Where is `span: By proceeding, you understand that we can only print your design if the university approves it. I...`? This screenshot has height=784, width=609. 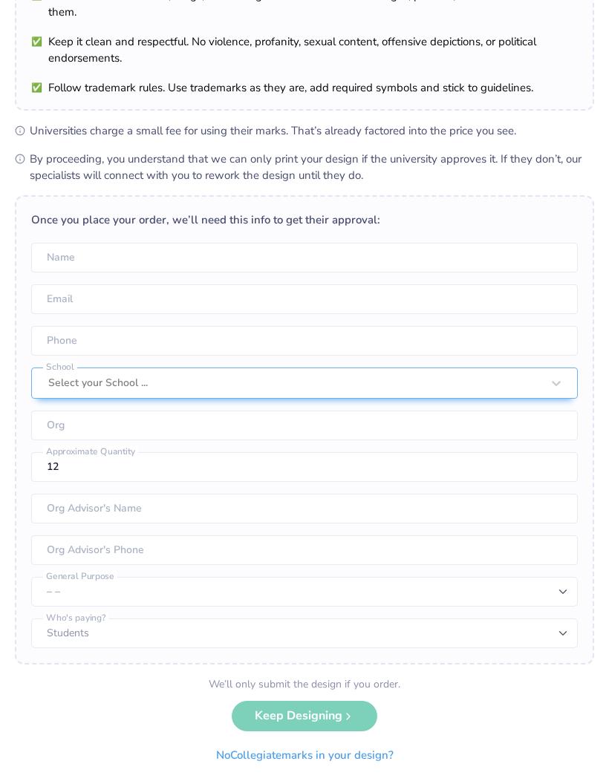 span: By proceeding, you understand that we can only print your design if the university approves it. I... is located at coordinates (312, 167).